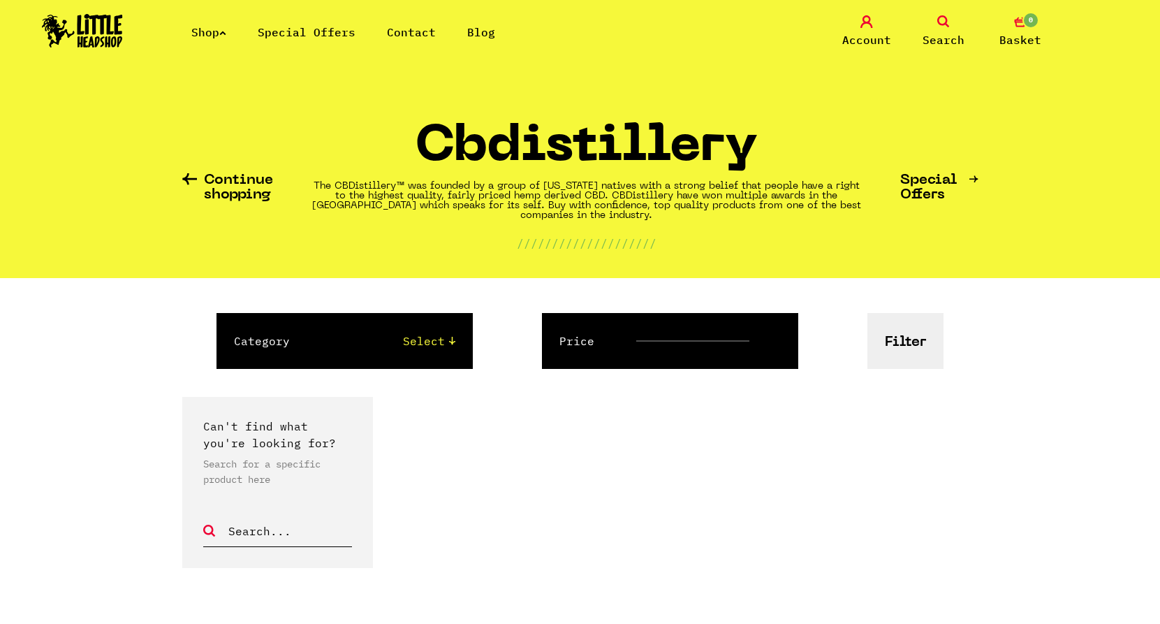  I want to click on a: Contact, so click(412, 32).